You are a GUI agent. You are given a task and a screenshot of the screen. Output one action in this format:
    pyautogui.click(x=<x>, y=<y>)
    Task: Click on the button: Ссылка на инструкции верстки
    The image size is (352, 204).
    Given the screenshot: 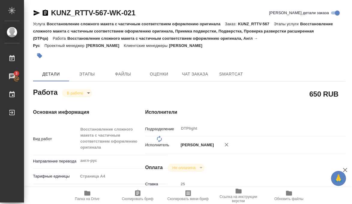 What is the action you would take?
    pyautogui.click(x=239, y=195)
    